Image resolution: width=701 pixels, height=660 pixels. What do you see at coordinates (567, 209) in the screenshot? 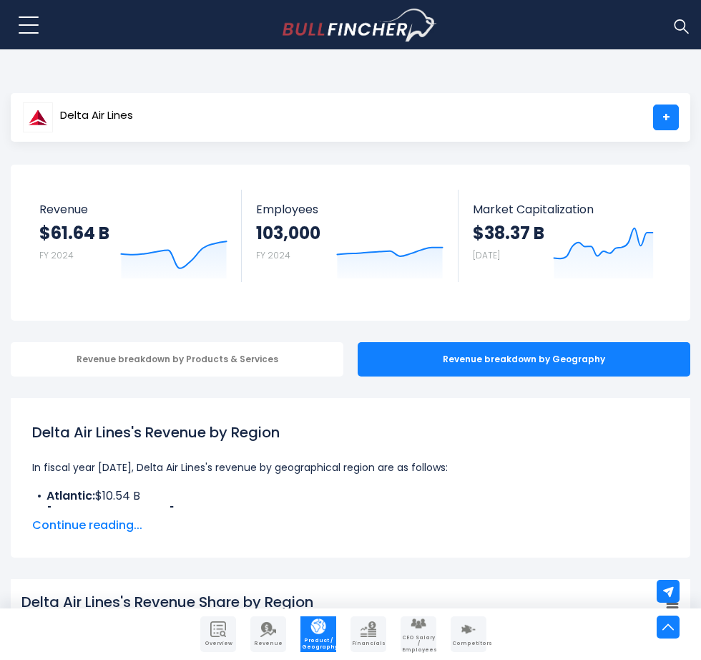
I see `span: Market Capitalization` at bounding box center [567, 209].